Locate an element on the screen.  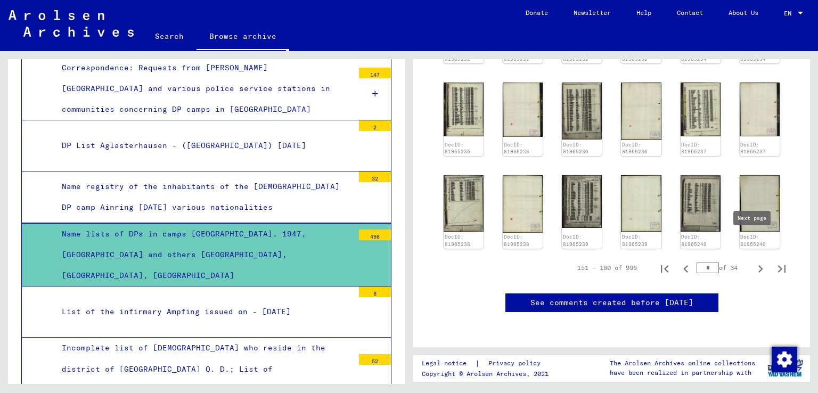
div: 151 – 180 of 996 is located at coordinates (607, 268).